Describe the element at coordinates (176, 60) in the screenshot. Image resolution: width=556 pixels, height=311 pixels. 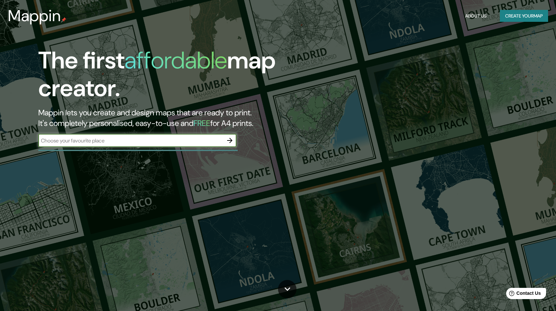
I see `h1: affordable` at that location.